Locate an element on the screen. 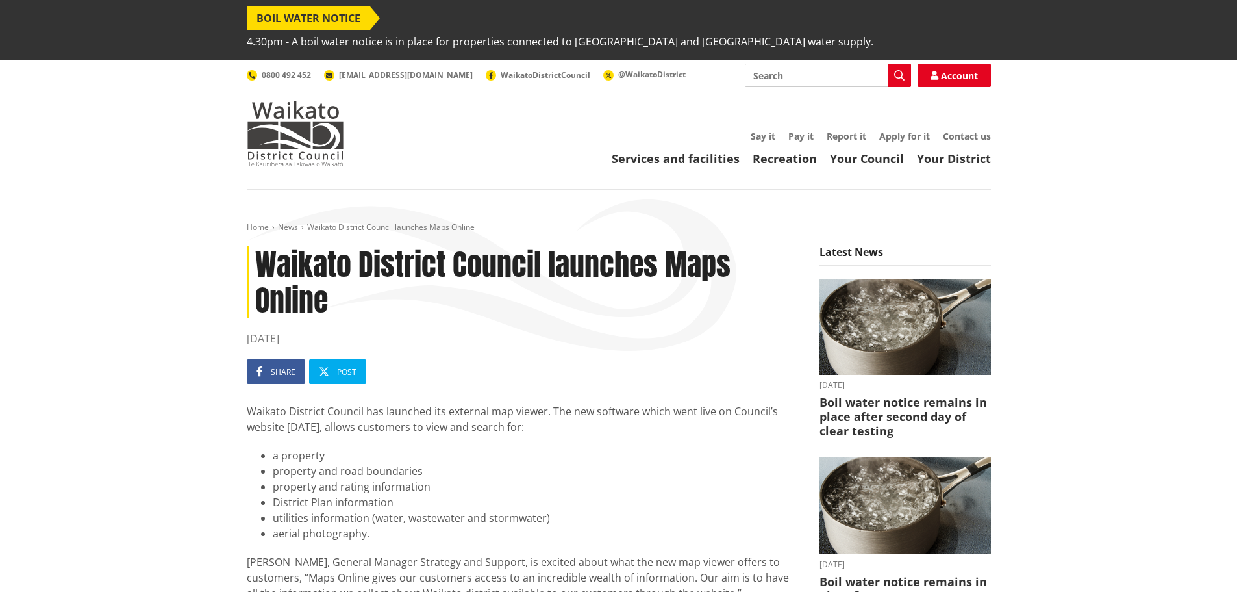 The width and height of the screenshot is (1237, 592). img: Waikato District Council - Te Kaunihera aa Takiwaa o Waikato is located at coordinates (296, 134).